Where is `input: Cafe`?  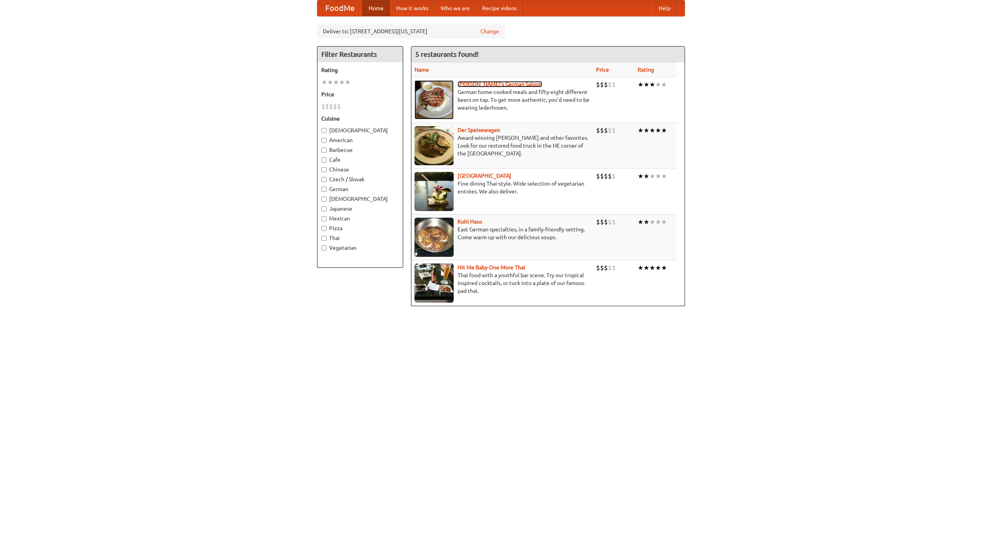
input: Cafe is located at coordinates (324, 160).